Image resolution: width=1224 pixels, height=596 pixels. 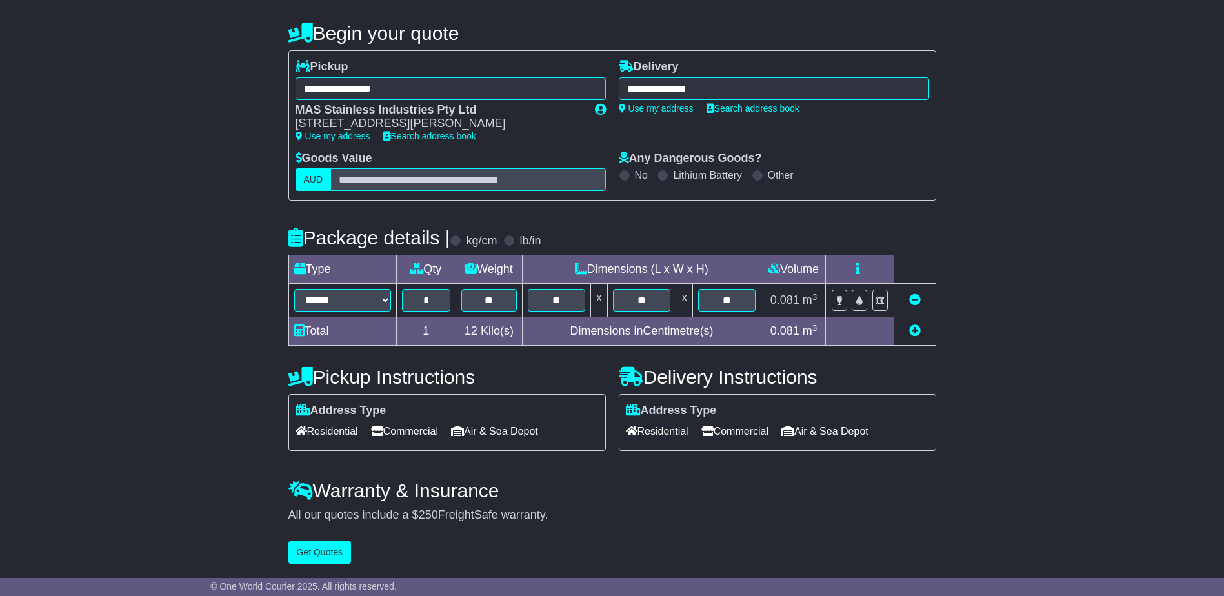 I want to click on td: Dimensions (L x W x H), so click(x=642, y=270).